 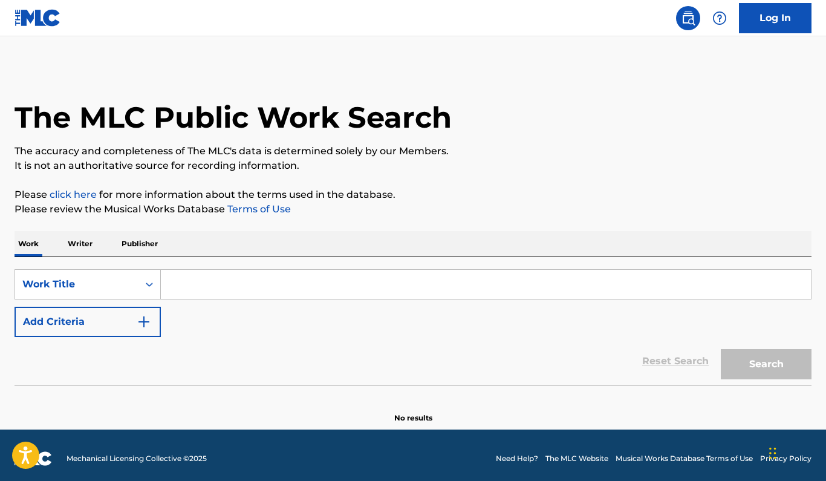 I want to click on a: click here, so click(x=73, y=194).